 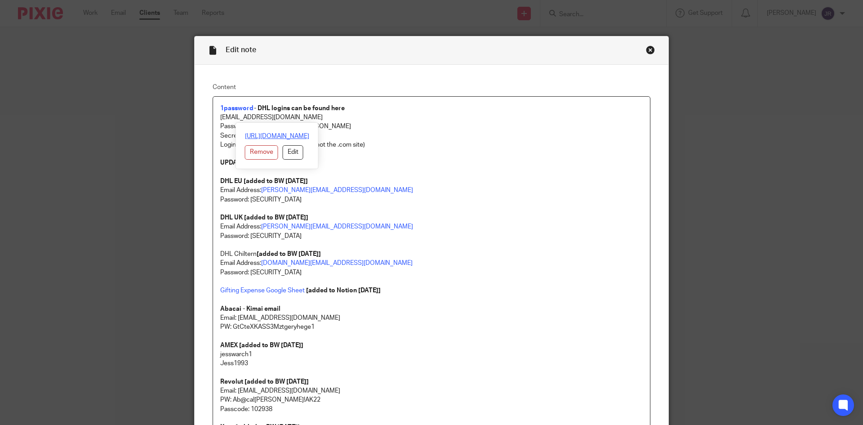 What do you see at coordinates (262, 290) in the screenshot?
I see `a: Gifting Expense Google Sheet` at bounding box center [262, 290].